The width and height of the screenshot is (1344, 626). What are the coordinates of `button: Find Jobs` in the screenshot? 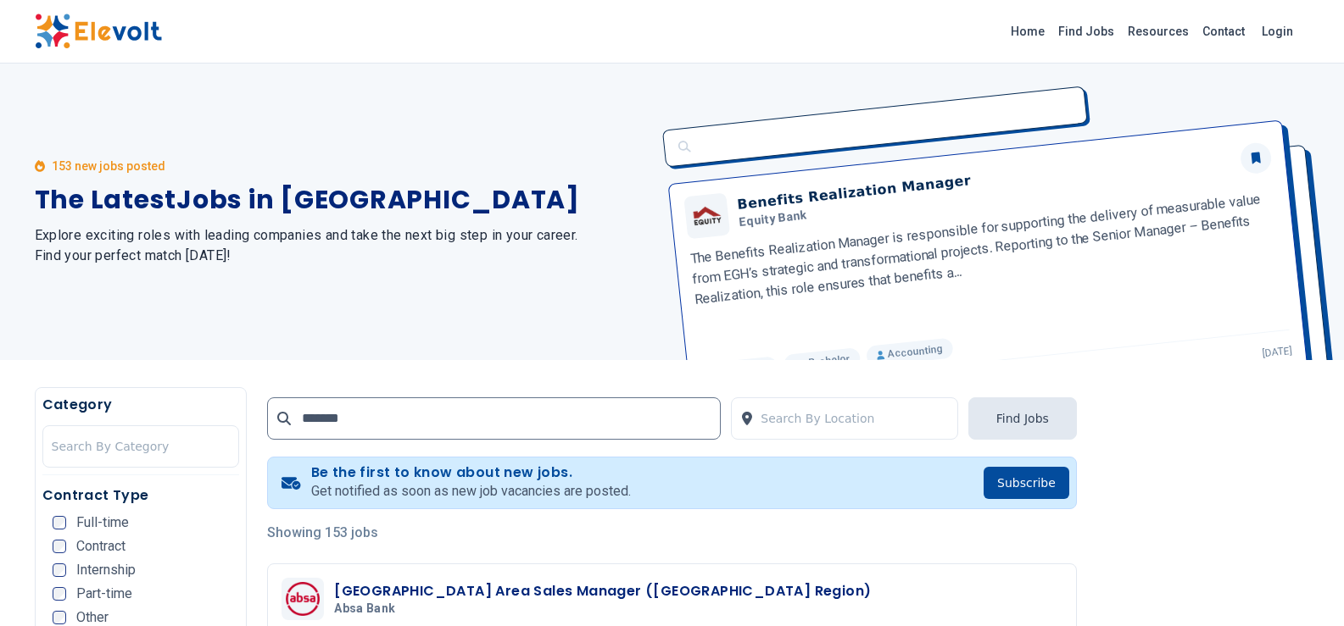 It's located at (1022, 419).